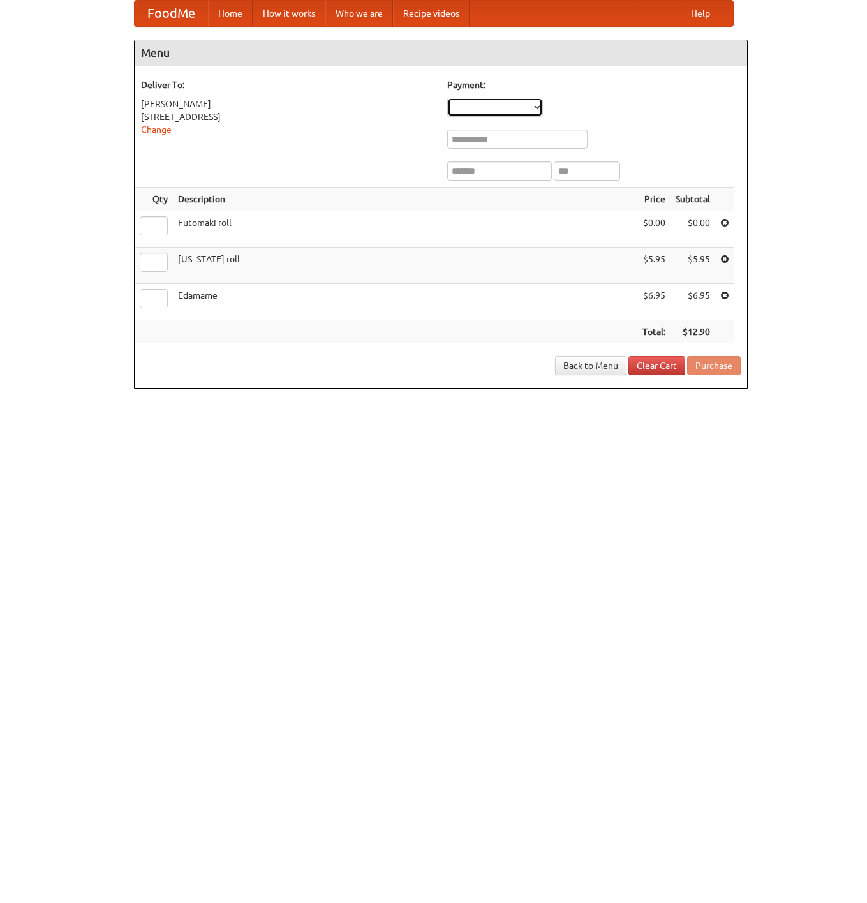 The image size is (867, 903). Describe the element at coordinates (156, 129) in the screenshot. I see `a: Change` at that location.